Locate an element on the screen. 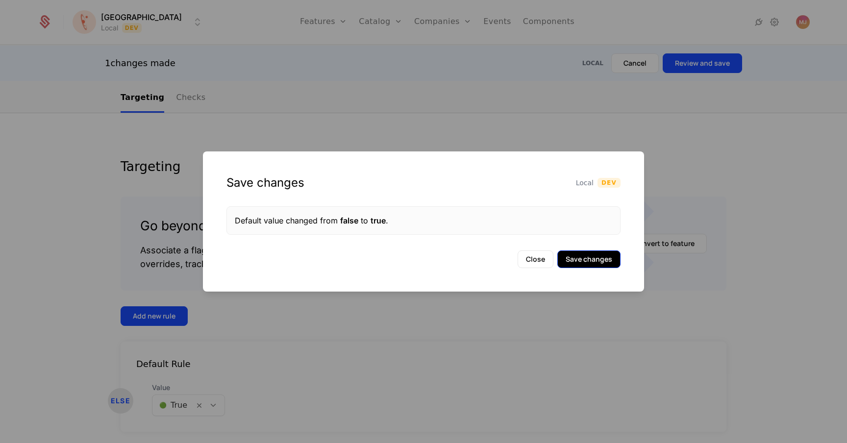 The height and width of the screenshot is (443, 847). button: Close is located at coordinates (535, 259).